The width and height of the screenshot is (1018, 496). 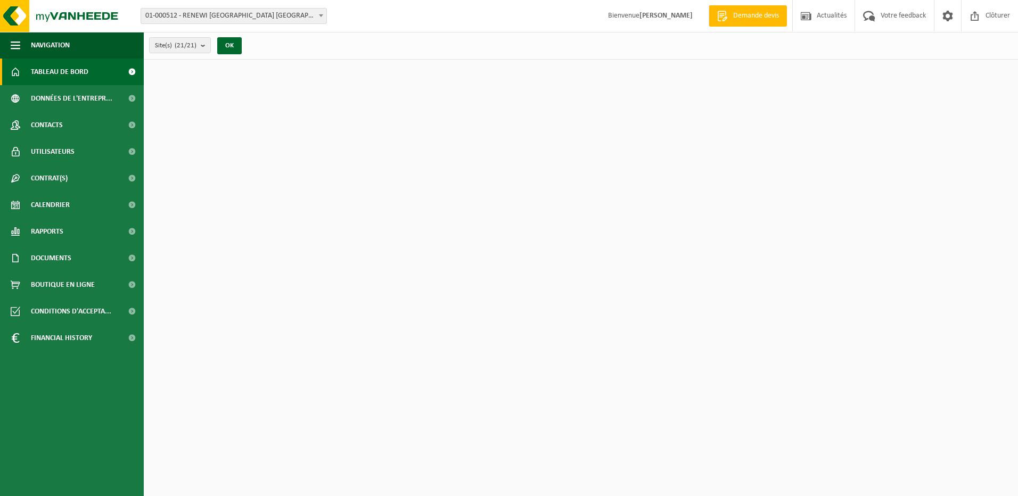 I want to click on button: OK, so click(x=229, y=46).